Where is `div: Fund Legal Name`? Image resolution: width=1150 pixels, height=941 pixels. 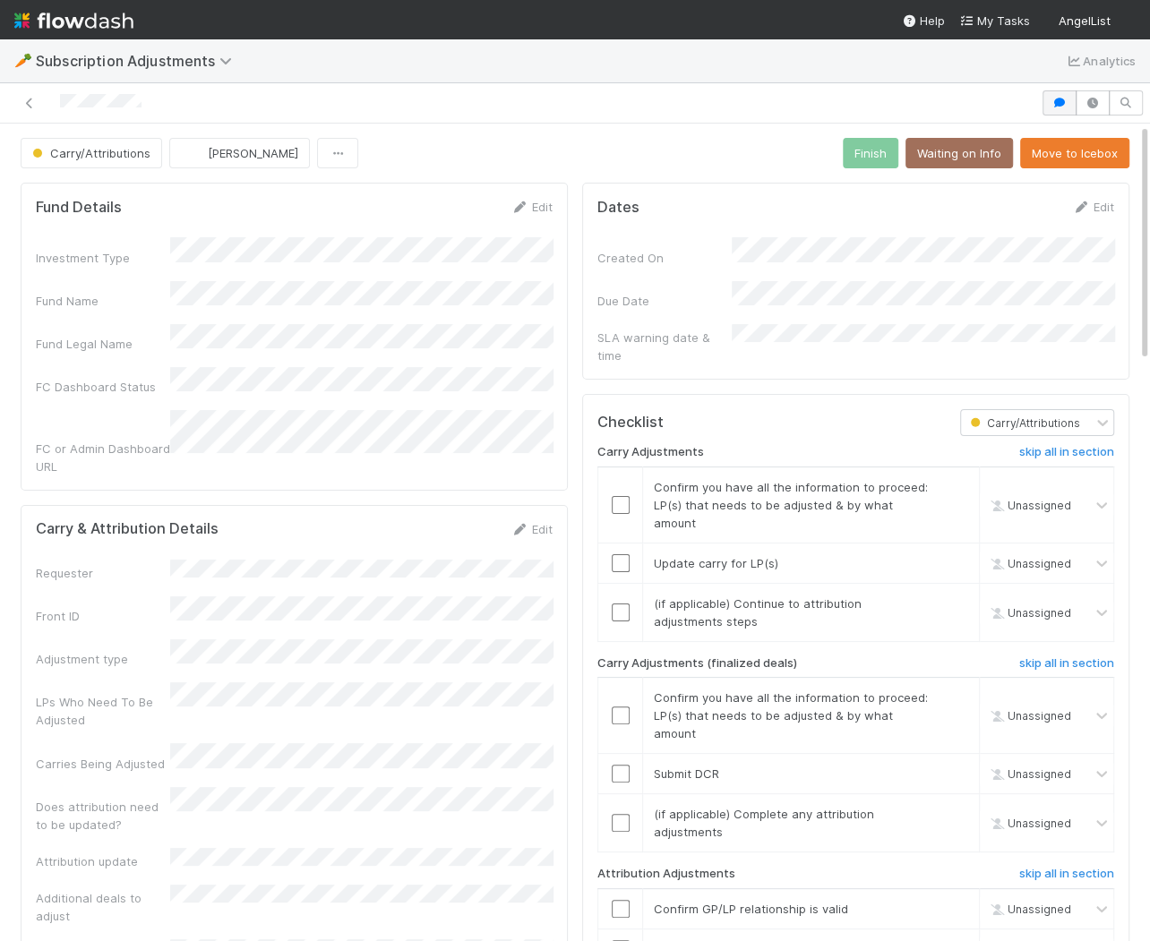
div: Fund Legal Name is located at coordinates (103, 344).